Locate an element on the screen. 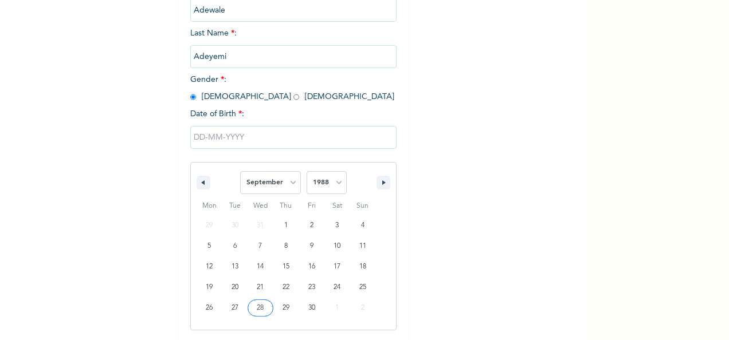 Image resolution: width=729 pixels, height=340 pixels. button: 3 is located at coordinates (337, 226).